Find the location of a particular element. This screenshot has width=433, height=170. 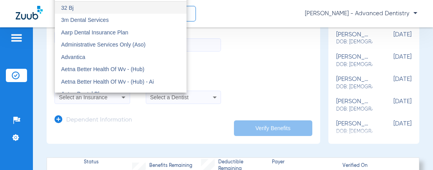

span: 32 Bj is located at coordinates (67, 8).